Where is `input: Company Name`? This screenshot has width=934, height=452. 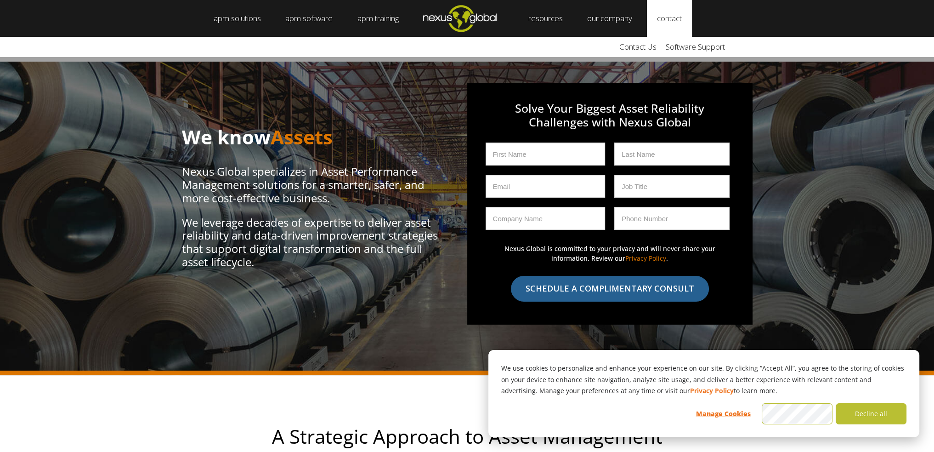 input: Company Name is located at coordinates (546, 218).